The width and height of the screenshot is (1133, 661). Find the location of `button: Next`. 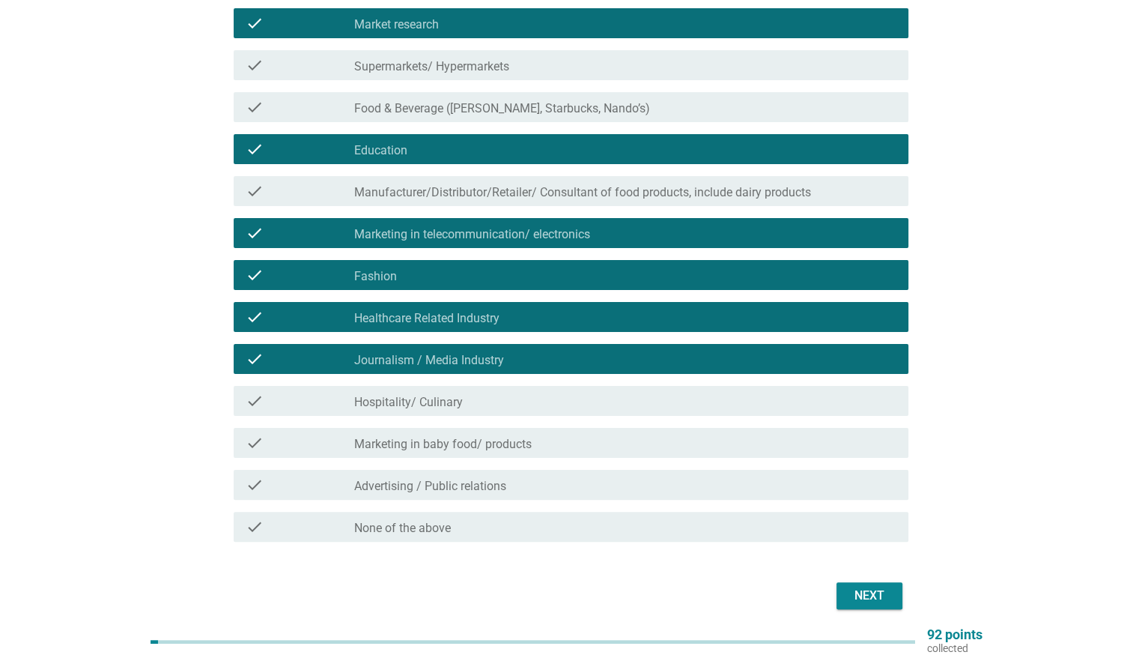

button: Next is located at coordinates (870, 596).